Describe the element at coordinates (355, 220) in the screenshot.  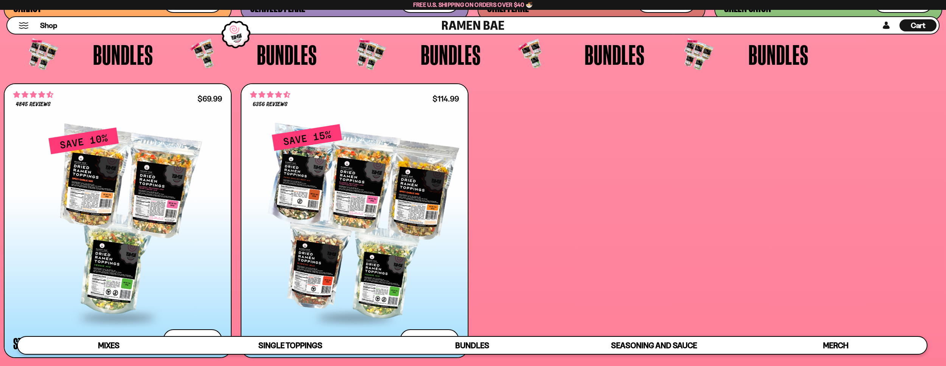
I see `a: 4.63 stars 6356 reviews $114.99 Variety Bundle Add to cart` at that location.